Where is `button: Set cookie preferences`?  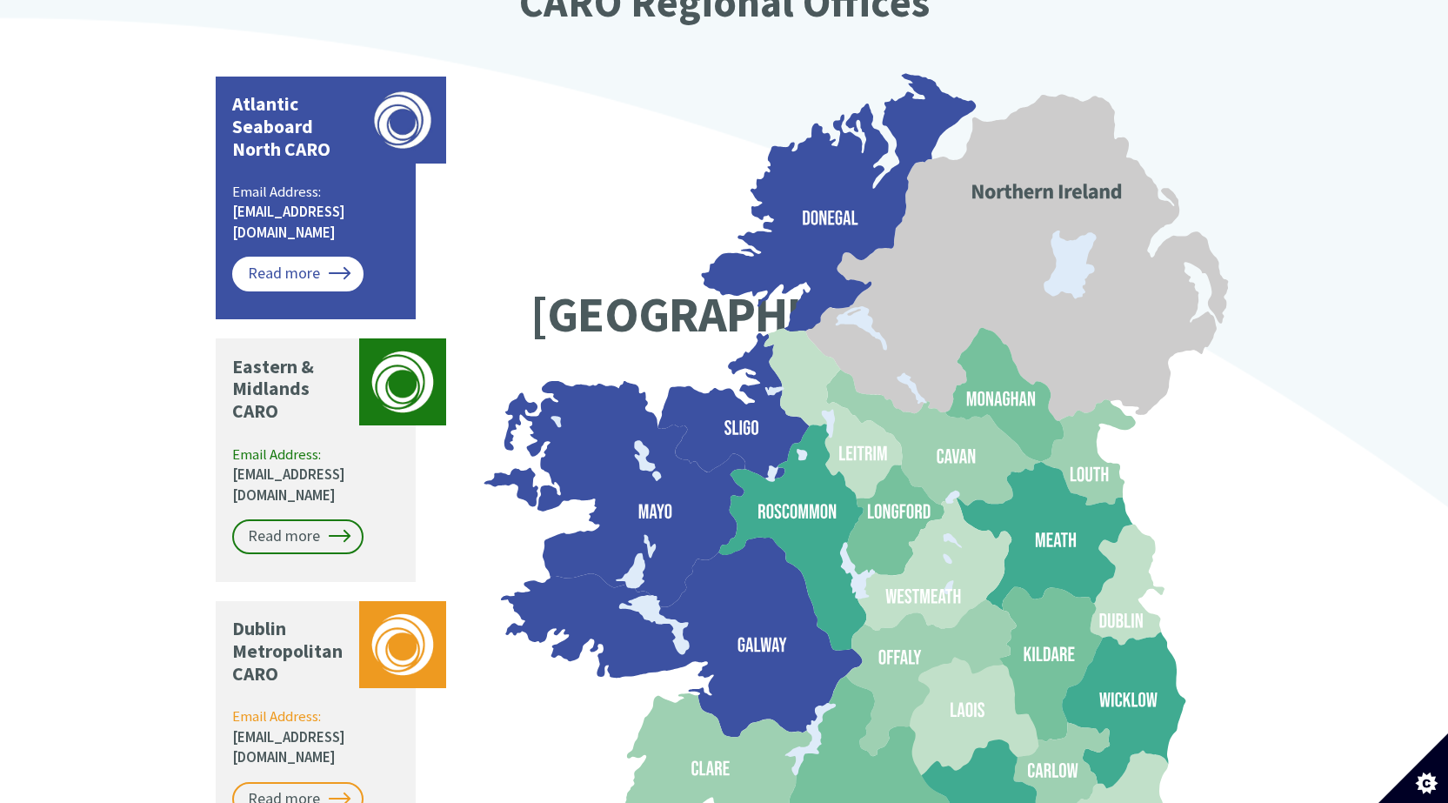 button: Set cookie preferences is located at coordinates (1413, 768).